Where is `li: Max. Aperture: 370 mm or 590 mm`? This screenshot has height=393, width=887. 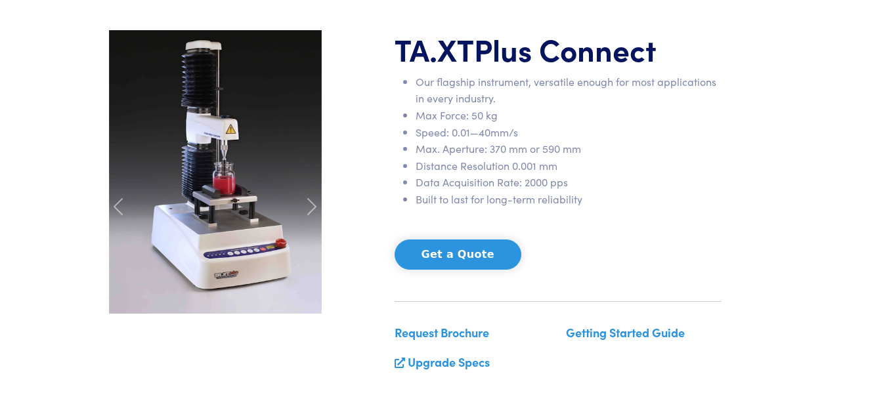 li: Max. Aperture: 370 mm or 590 mm is located at coordinates (569, 149).